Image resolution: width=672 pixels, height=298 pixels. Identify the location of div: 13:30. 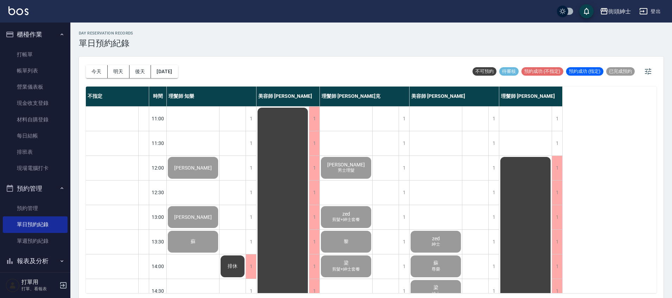
(158, 242).